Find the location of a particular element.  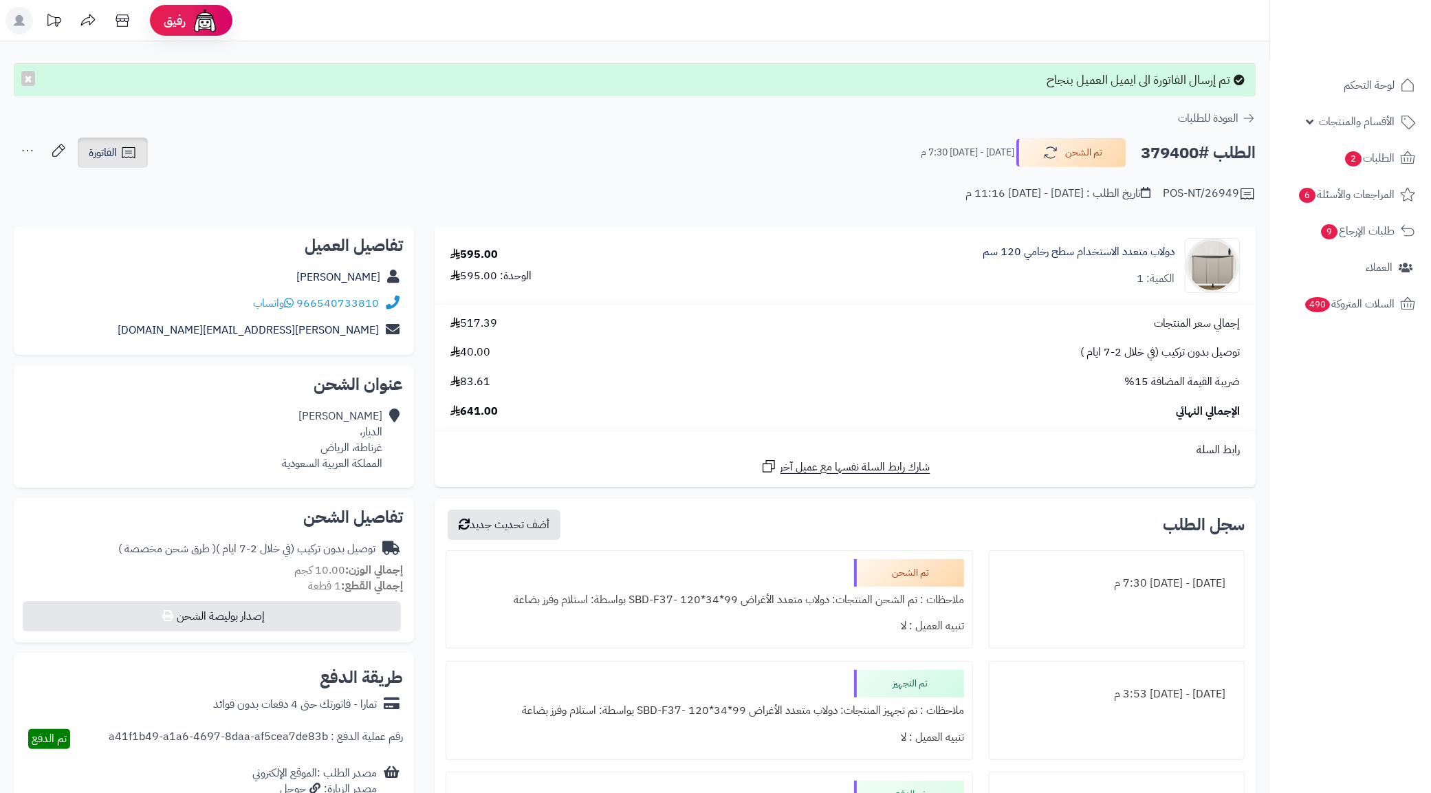

a: واتساب is located at coordinates (273, 303).